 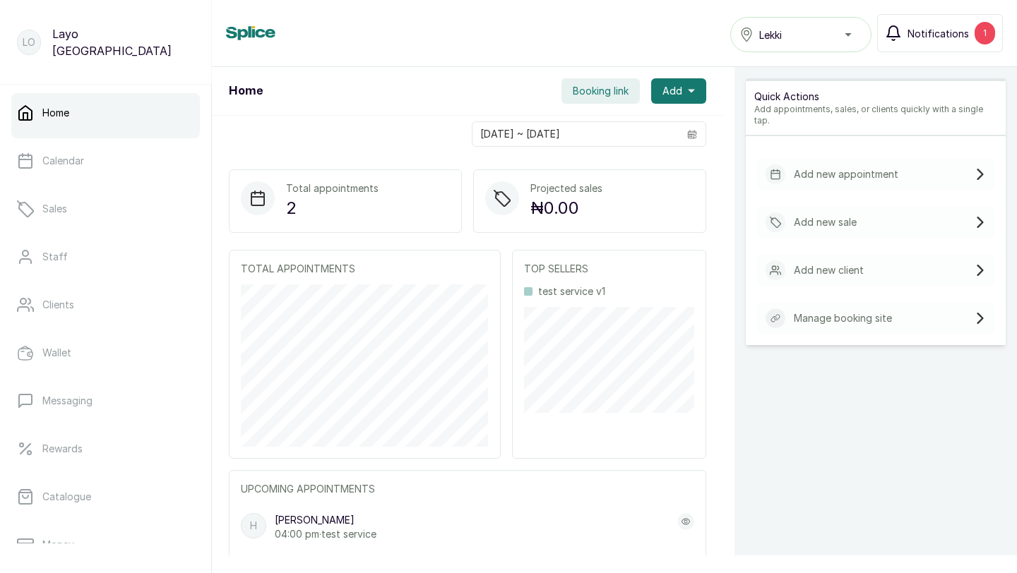 What do you see at coordinates (58, 545) in the screenshot?
I see `p: Money` at bounding box center [58, 545].